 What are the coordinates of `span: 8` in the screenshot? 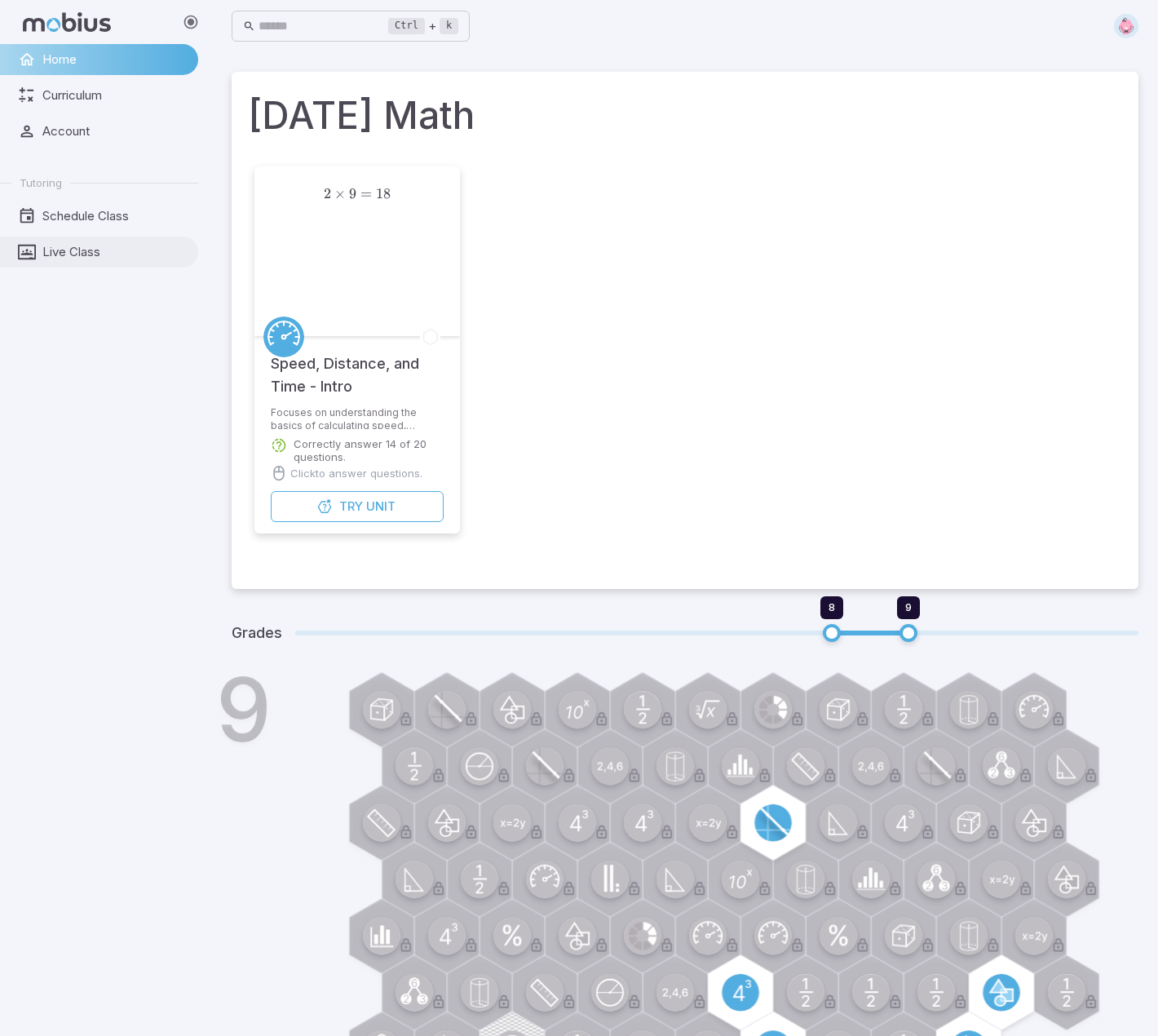 It's located at (832, 607).